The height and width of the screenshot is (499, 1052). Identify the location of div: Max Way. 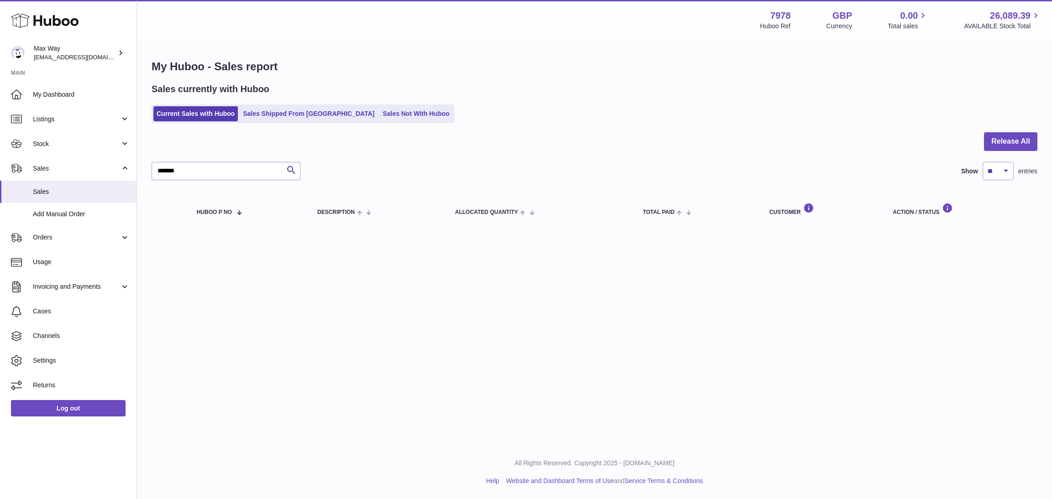
(75, 53).